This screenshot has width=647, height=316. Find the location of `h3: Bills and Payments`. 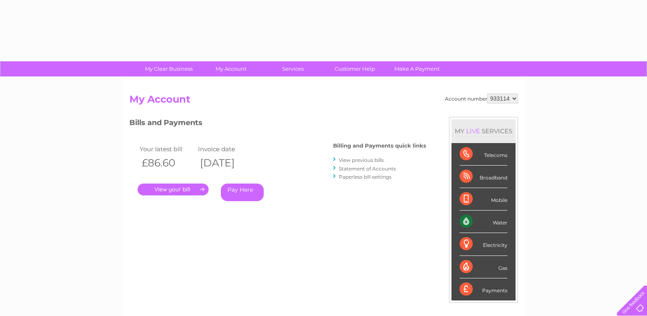

h3: Bills and Payments is located at coordinates (278, 124).